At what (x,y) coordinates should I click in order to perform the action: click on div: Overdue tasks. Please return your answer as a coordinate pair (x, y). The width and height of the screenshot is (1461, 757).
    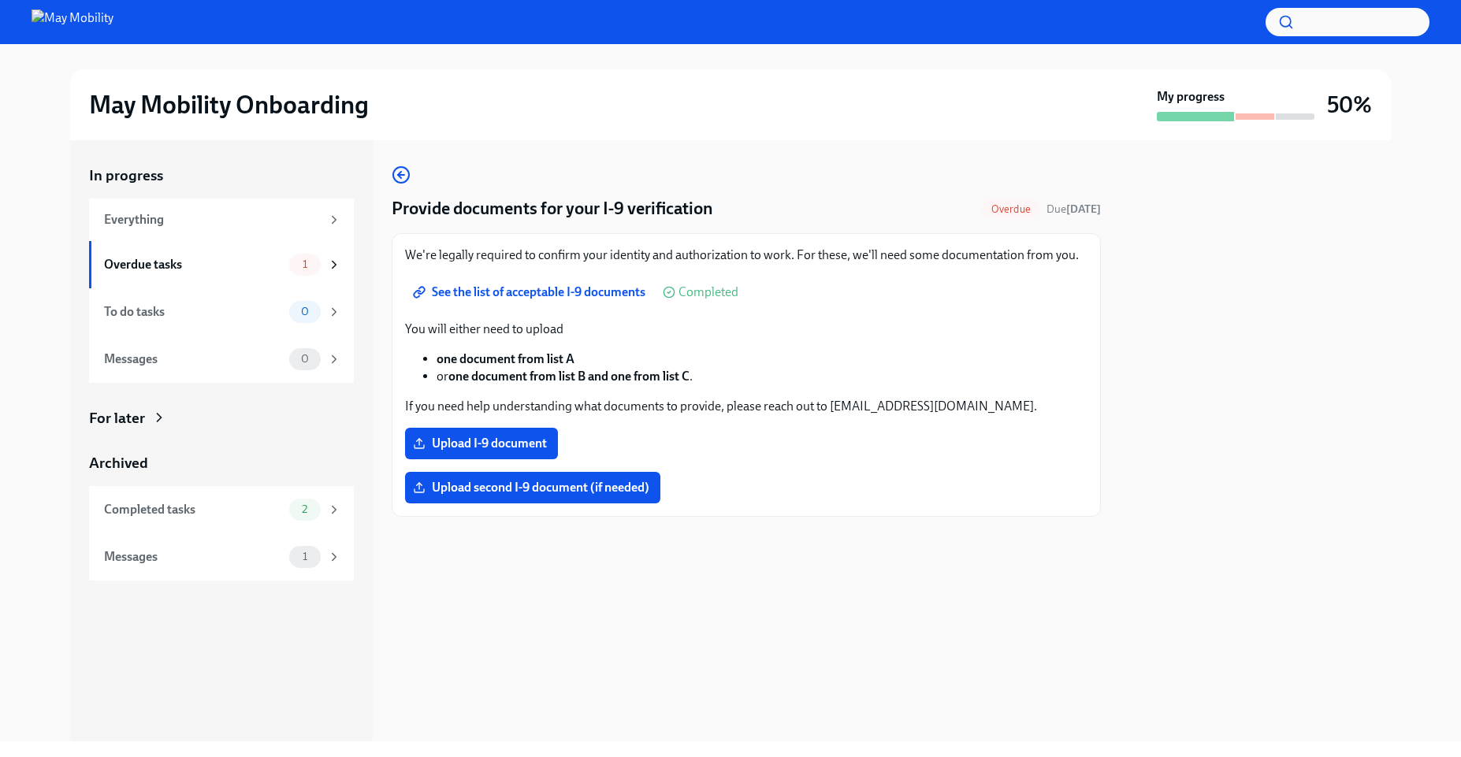
    Looking at the image, I should click on (193, 265).